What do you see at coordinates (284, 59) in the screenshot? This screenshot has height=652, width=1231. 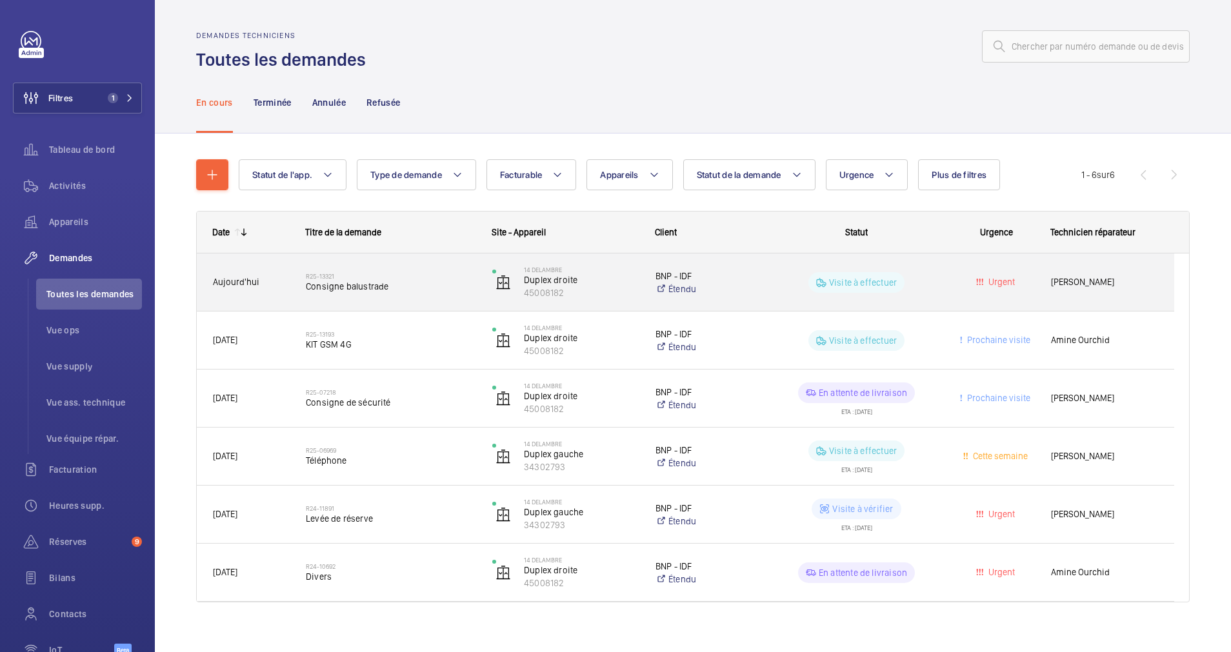 I see `h1: Toutes les demandes` at bounding box center [284, 59].